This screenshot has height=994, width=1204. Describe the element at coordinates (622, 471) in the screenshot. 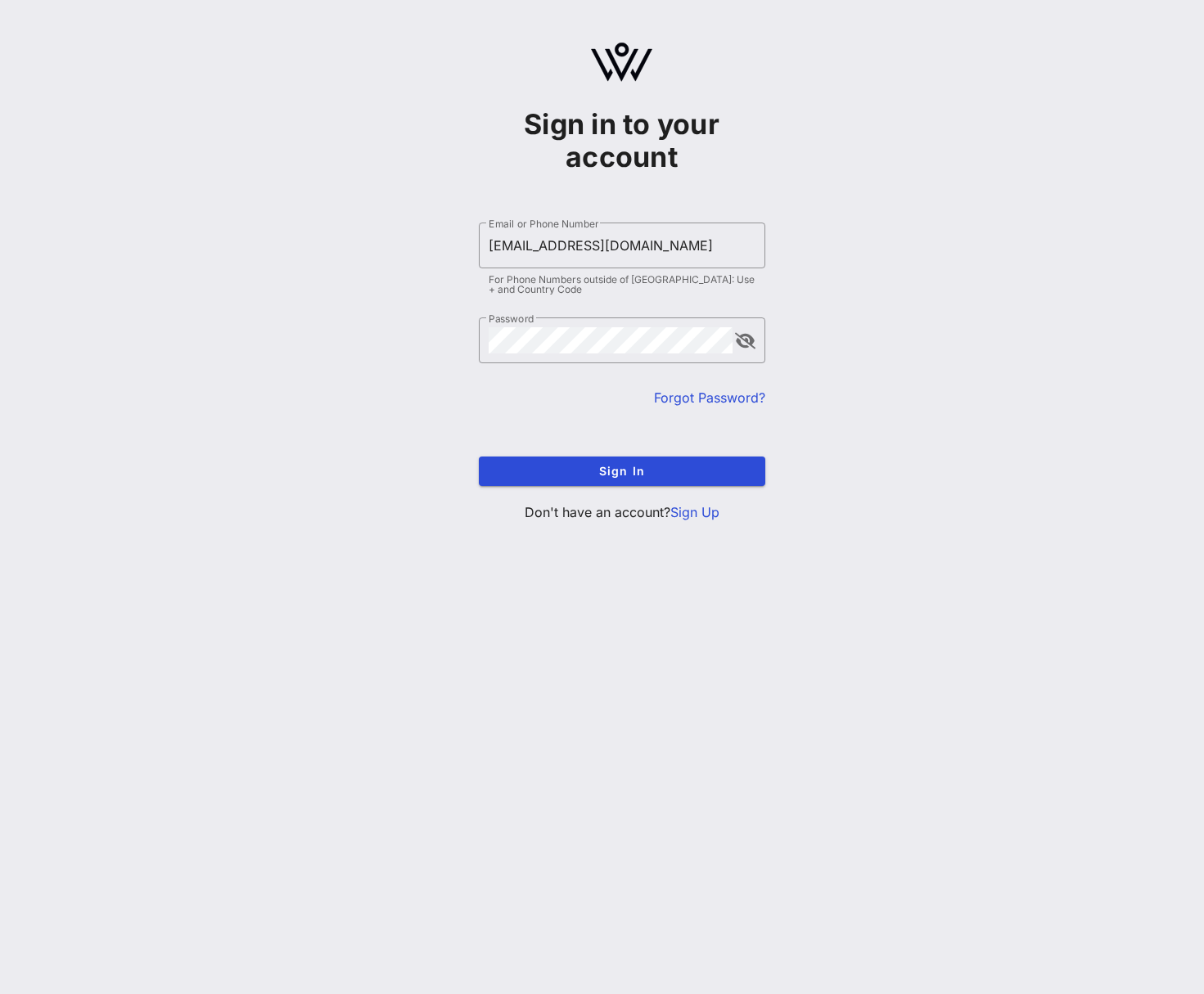

I see `button: Sign In` at that location.